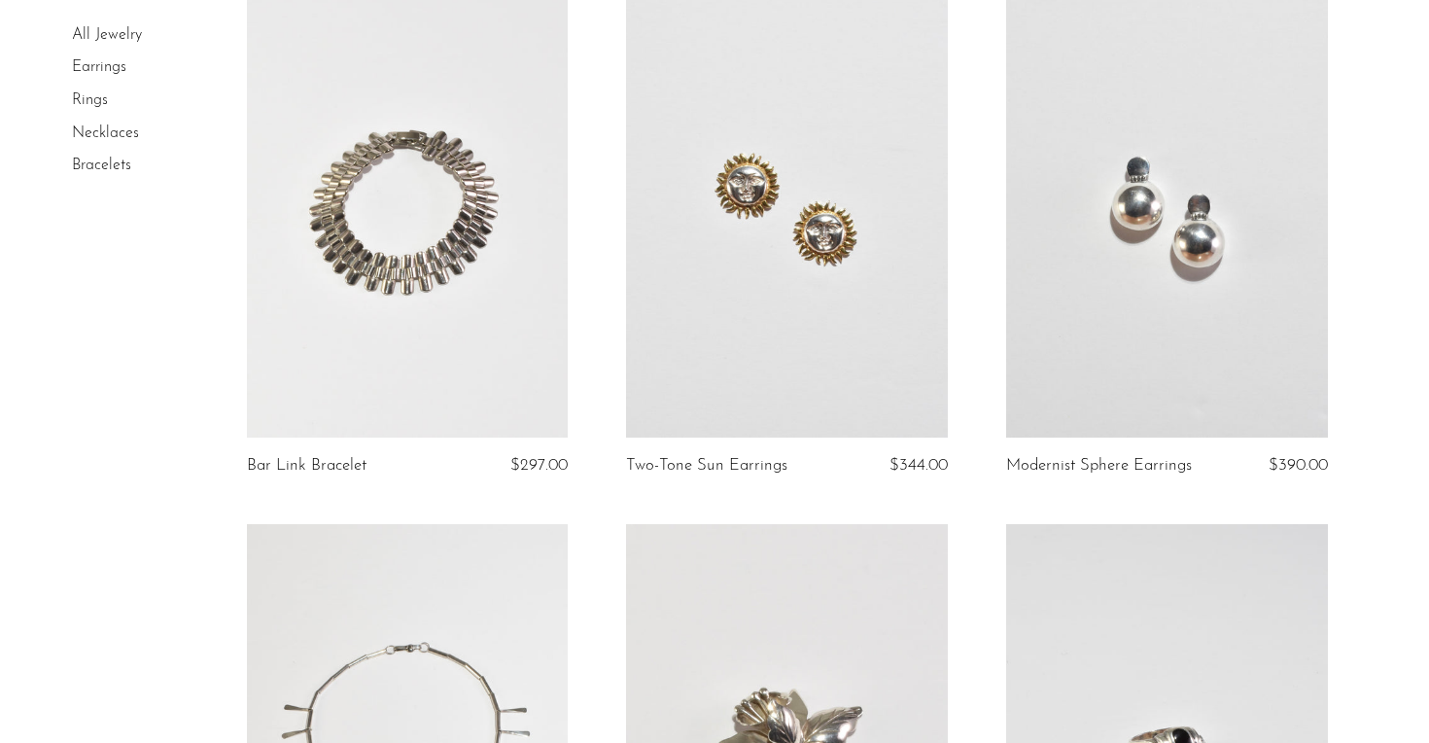 This screenshot has width=1429, height=743. What do you see at coordinates (107, 35) in the screenshot?
I see `a: All Jewelry` at bounding box center [107, 35].